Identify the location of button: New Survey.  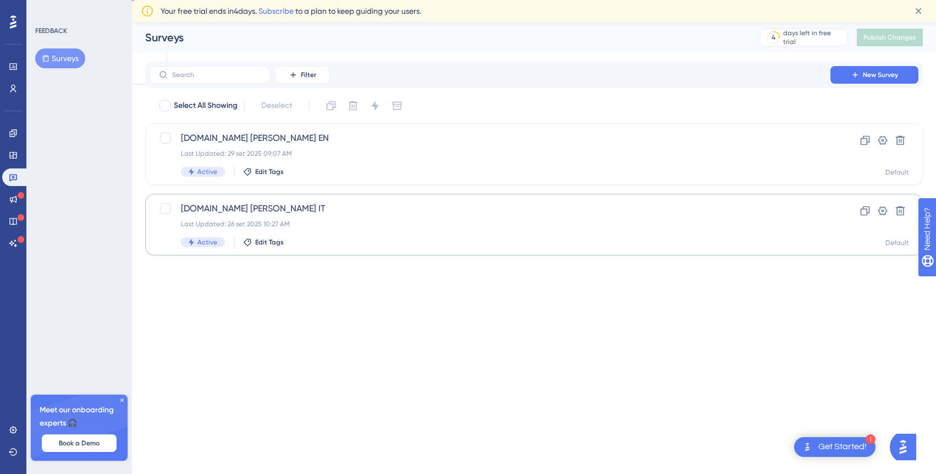
(875, 75).